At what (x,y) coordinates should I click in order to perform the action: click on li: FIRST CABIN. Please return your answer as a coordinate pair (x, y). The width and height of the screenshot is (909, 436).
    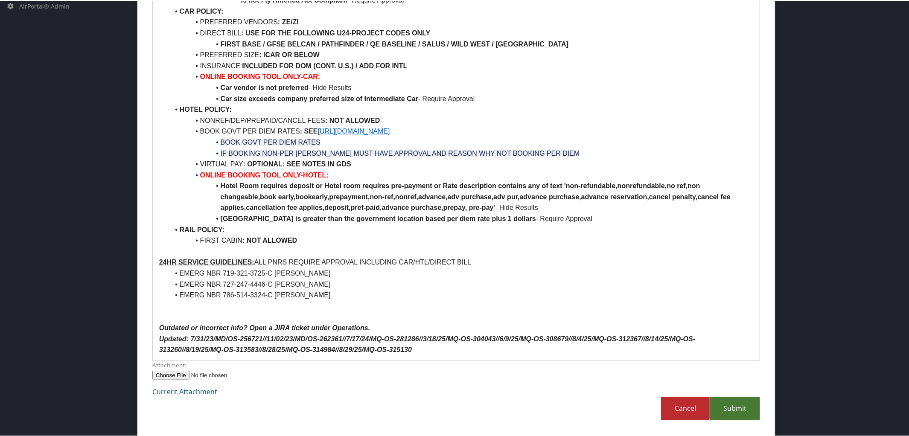
    Looking at the image, I should click on (461, 240).